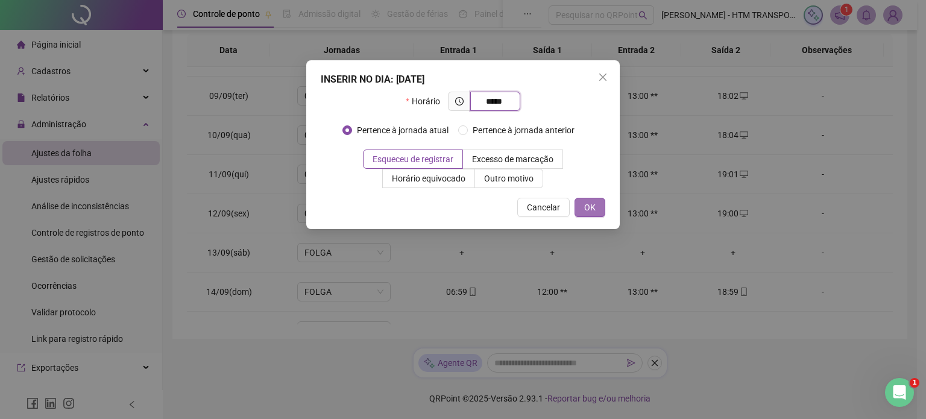  I want to click on span: Horário equivocado, so click(429, 178).